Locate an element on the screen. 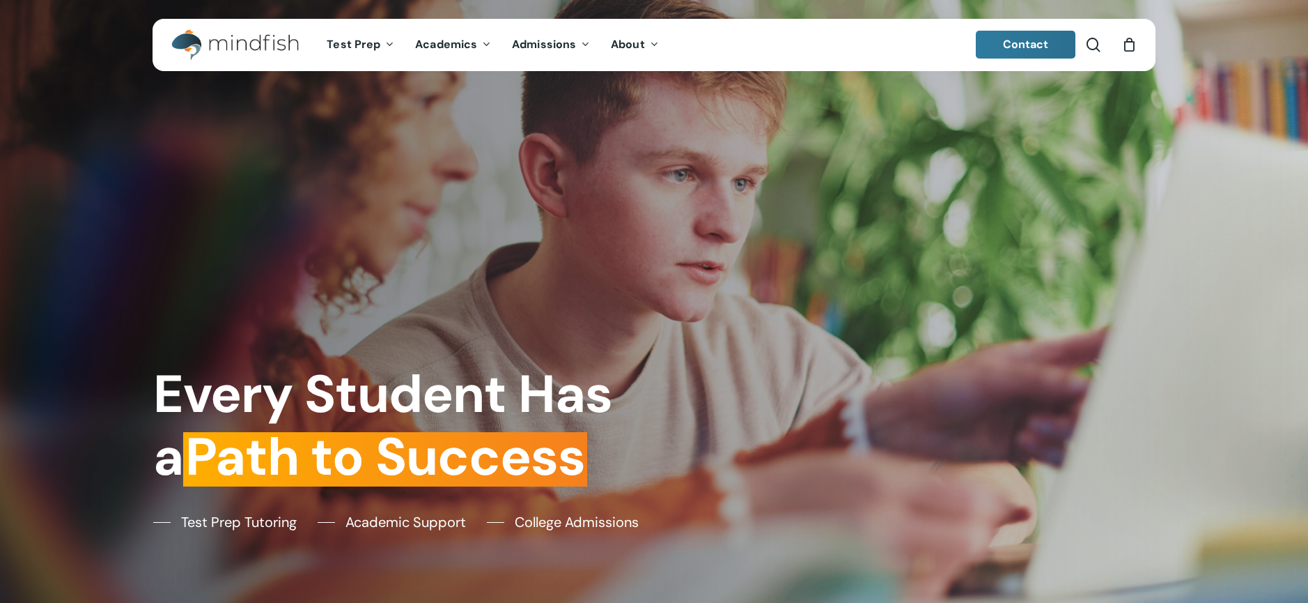 This screenshot has width=1308, height=603. span: Academics is located at coordinates (446, 44).